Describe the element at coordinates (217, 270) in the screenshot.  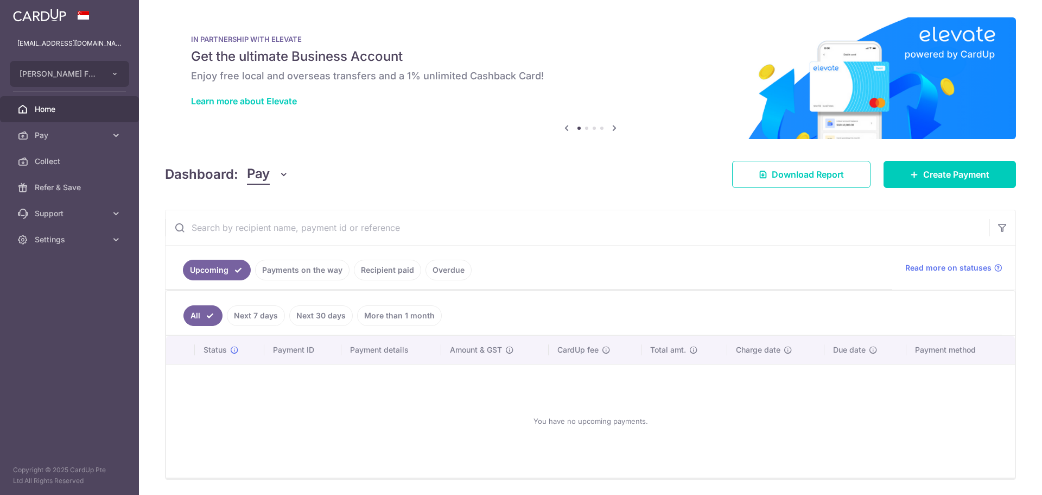
I see `a: Upcoming` at that location.